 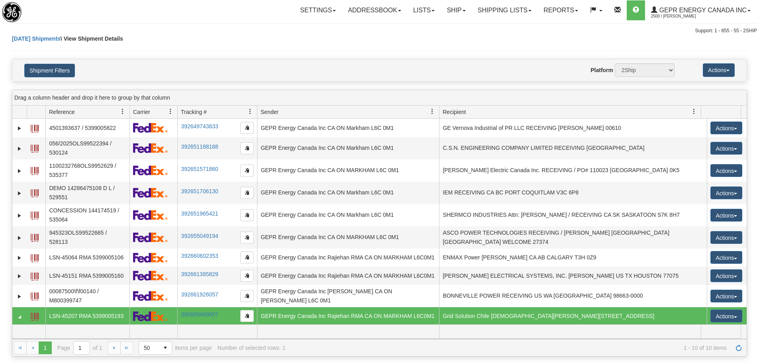 What do you see at coordinates (45, 348) in the screenshot?
I see `span: Page 1` at bounding box center [45, 348].